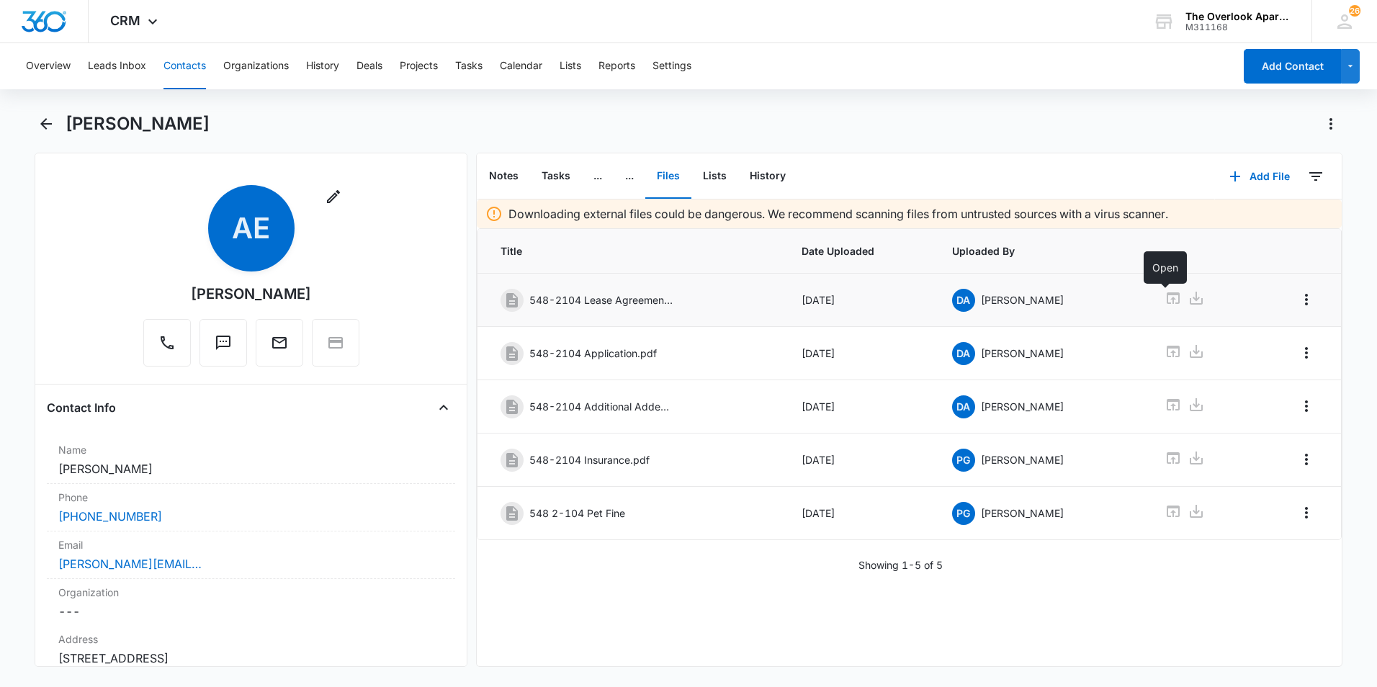 This screenshot has width=1377, height=687. I want to click on span: AE, so click(251, 228).